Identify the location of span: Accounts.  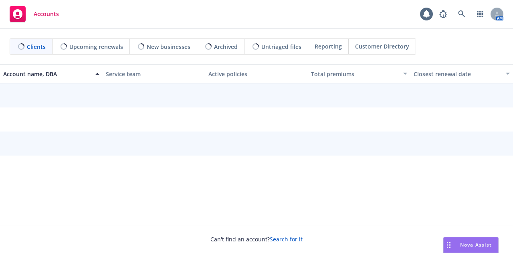
(46, 14).